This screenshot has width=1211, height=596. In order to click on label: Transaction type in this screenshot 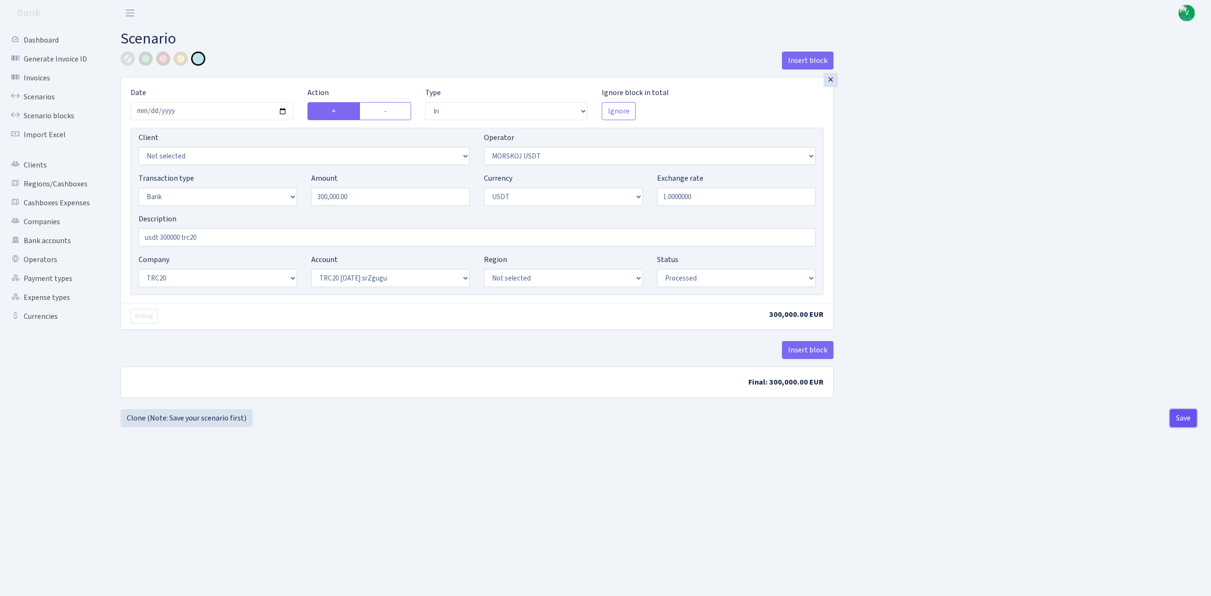, I will do `click(166, 178)`.